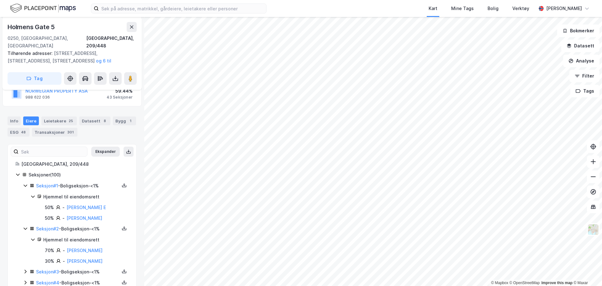 The height and width of the screenshot is (286, 602). What do you see at coordinates (71, 132) in the screenshot?
I see `div: 301` at bounding box center [71, 132].